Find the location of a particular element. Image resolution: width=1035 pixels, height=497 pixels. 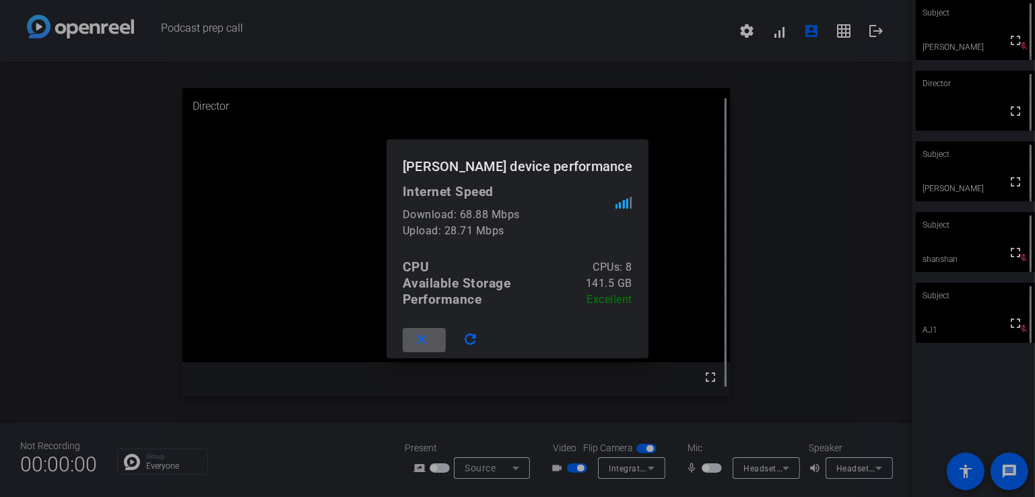

div: Available Storage is located at coordinates (456, 283).